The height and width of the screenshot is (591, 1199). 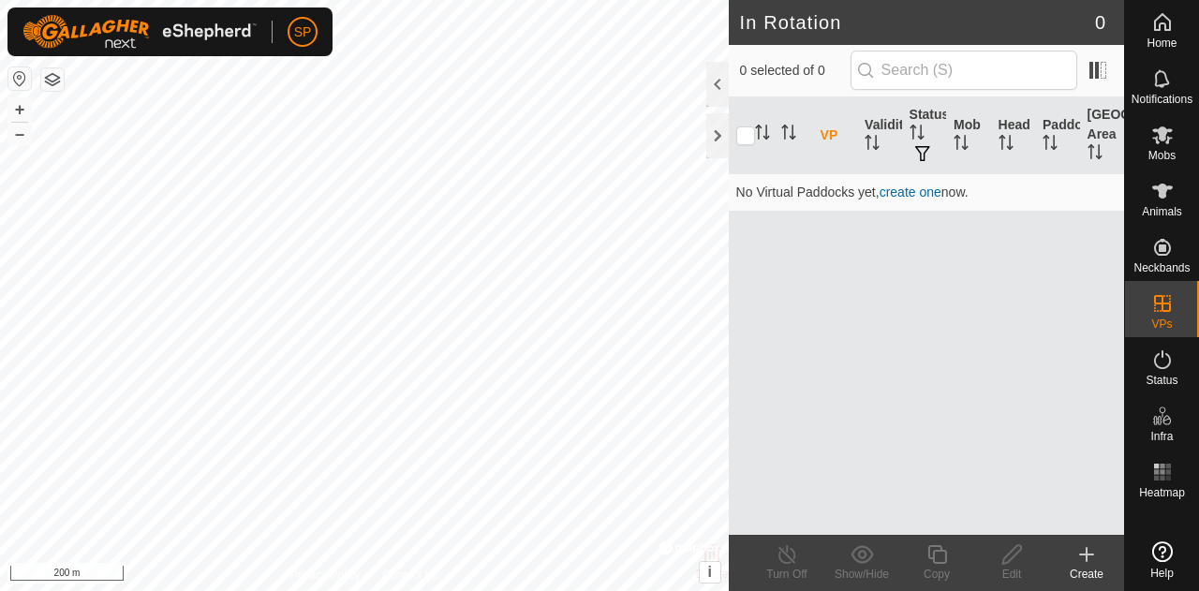 What do you see at coordinates (1161, 324) in the screenshot?
I see `span: VPs` at bounding box center [1161, 324].